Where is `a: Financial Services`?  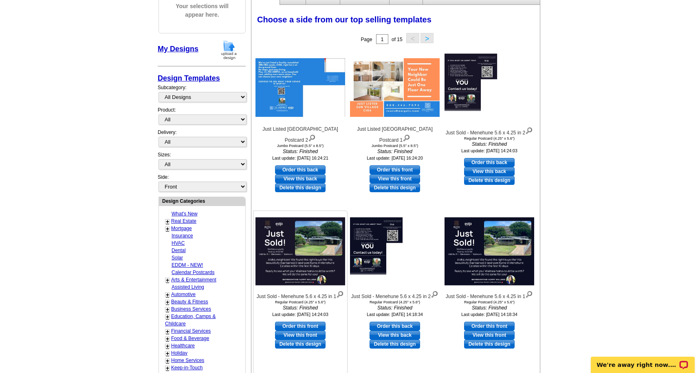 a: Financial Services is located at coordinates (191, 331).